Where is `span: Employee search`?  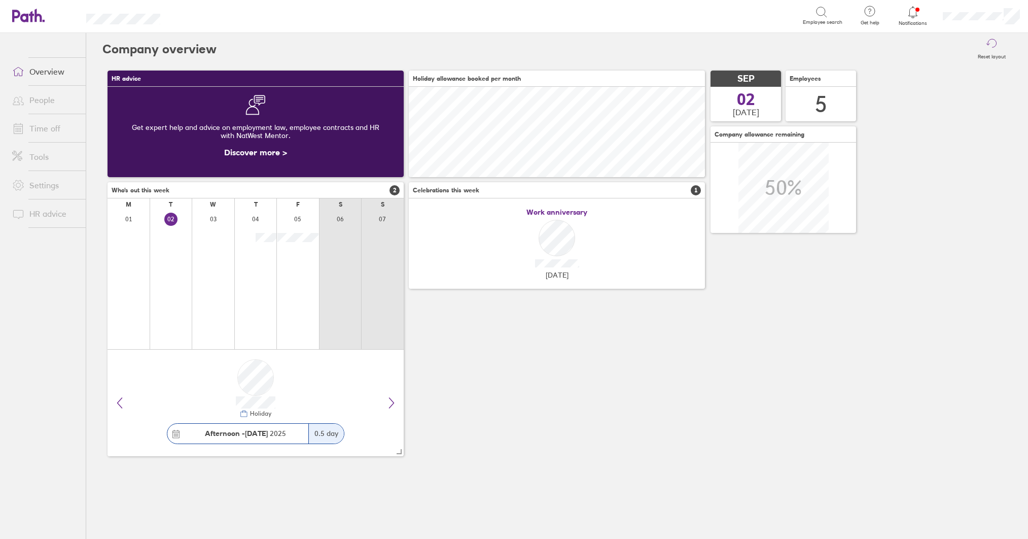
span: Employee search is located at coordinates (823, 22).